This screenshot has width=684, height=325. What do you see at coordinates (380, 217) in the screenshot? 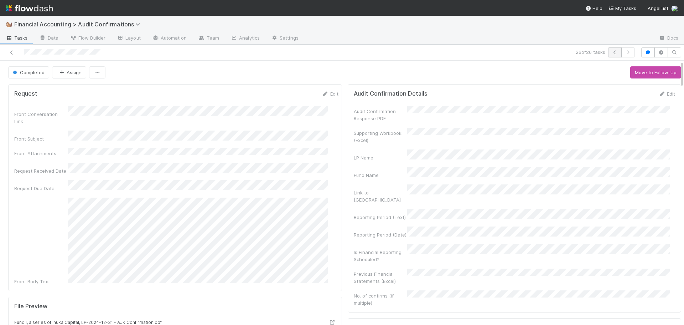
I see `div: Reporting Period (Text)` at bounding box center [380, 217].